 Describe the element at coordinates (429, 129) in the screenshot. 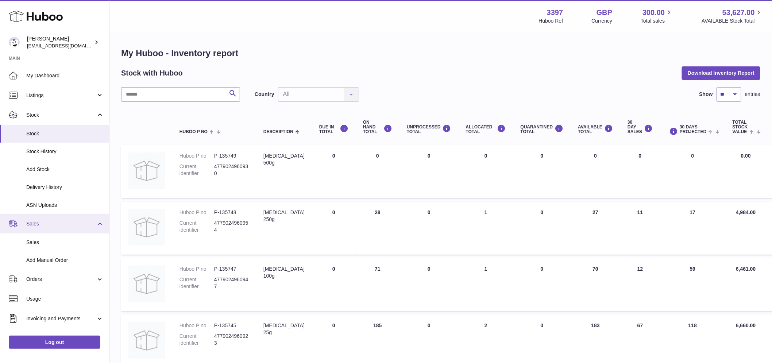

I see `div: UNPROCESSED Total` at that location.